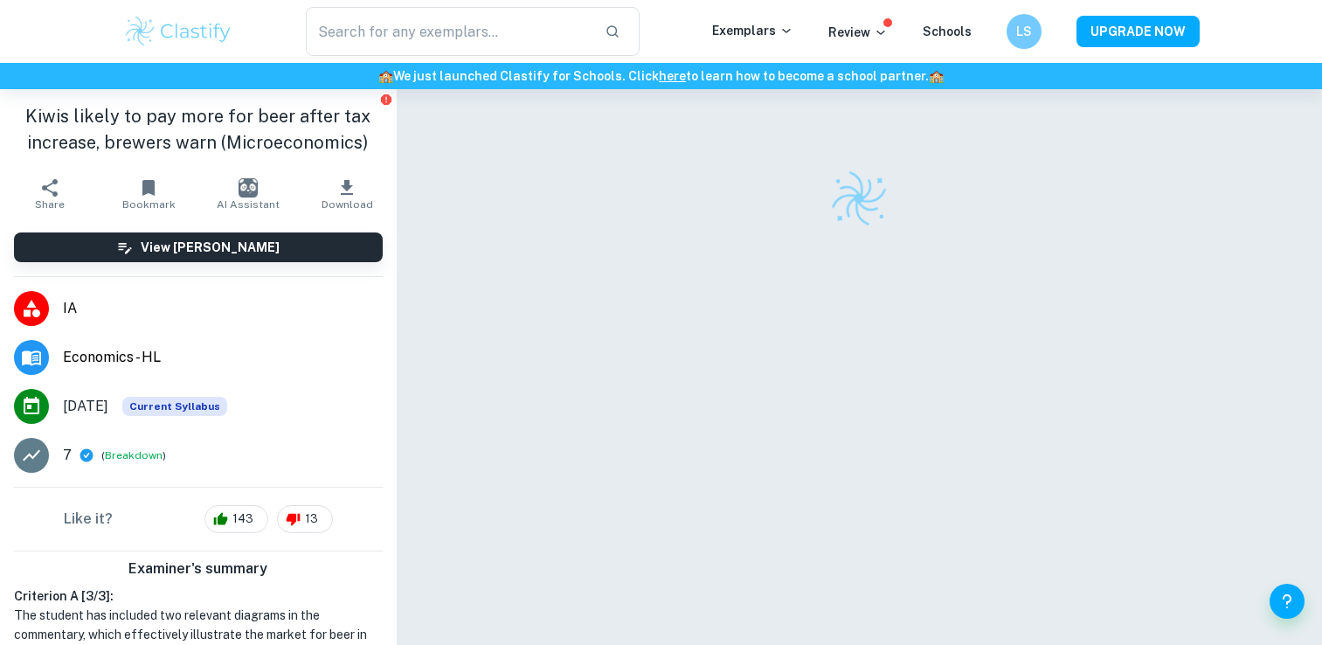  I want to click on div: 13, so click(305, 519).